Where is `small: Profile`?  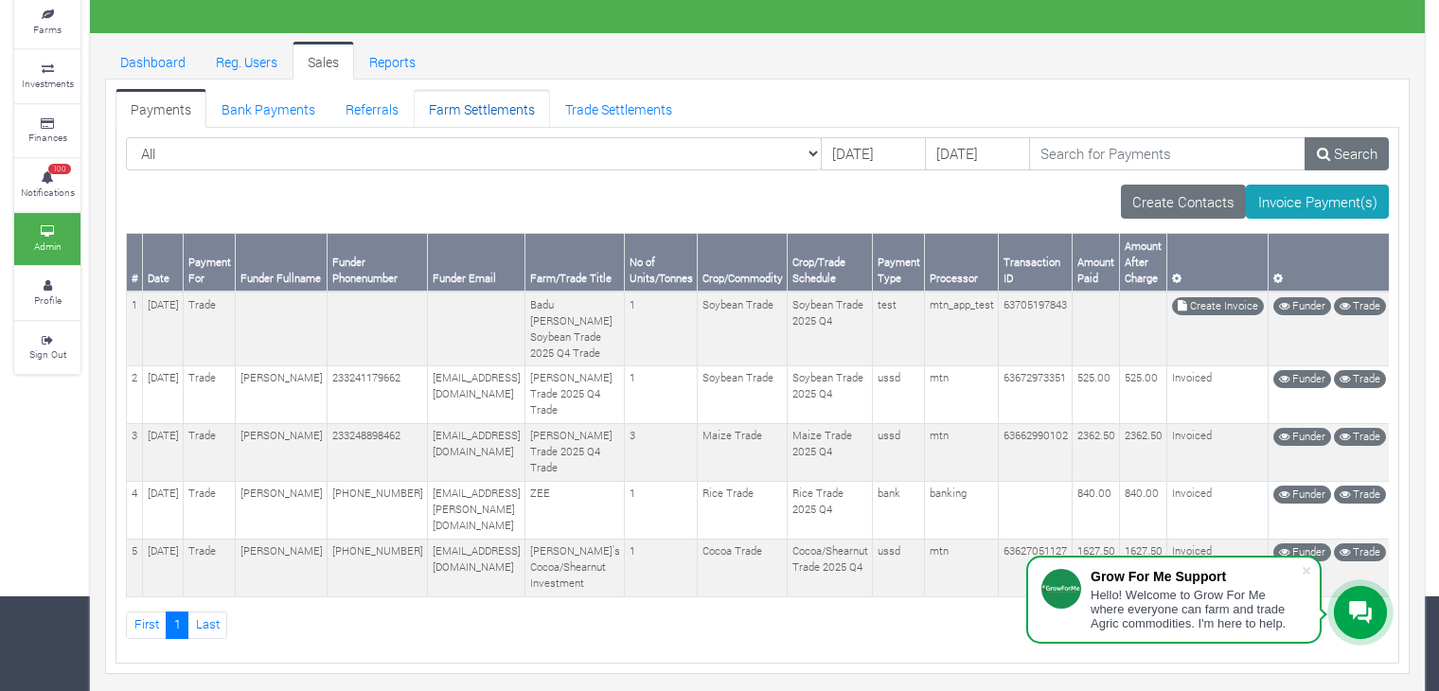 small: Profile is located at coordinates (47, 300).